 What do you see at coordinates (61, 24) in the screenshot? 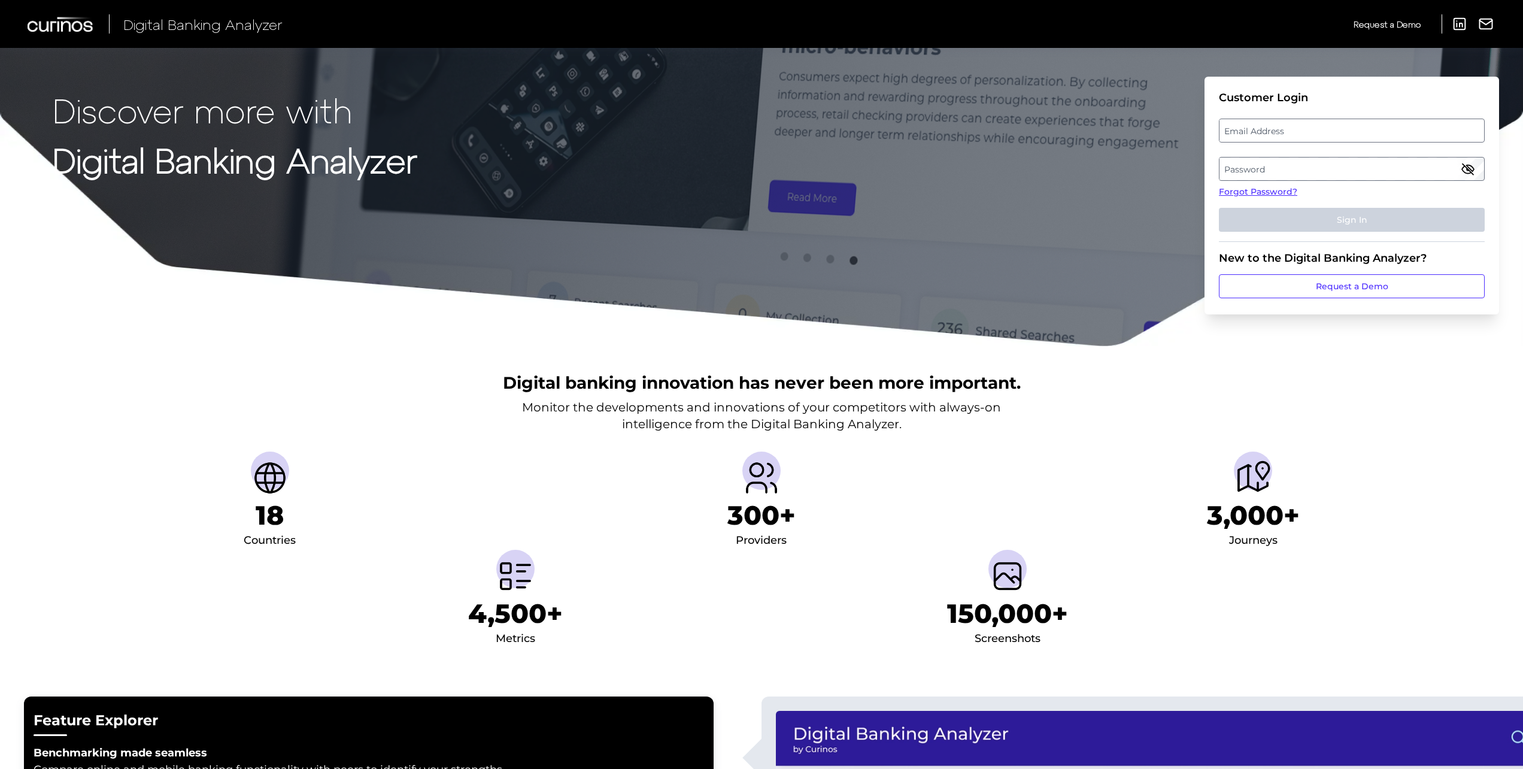
I see `img: Curinos` at bounding box center [61, 24].